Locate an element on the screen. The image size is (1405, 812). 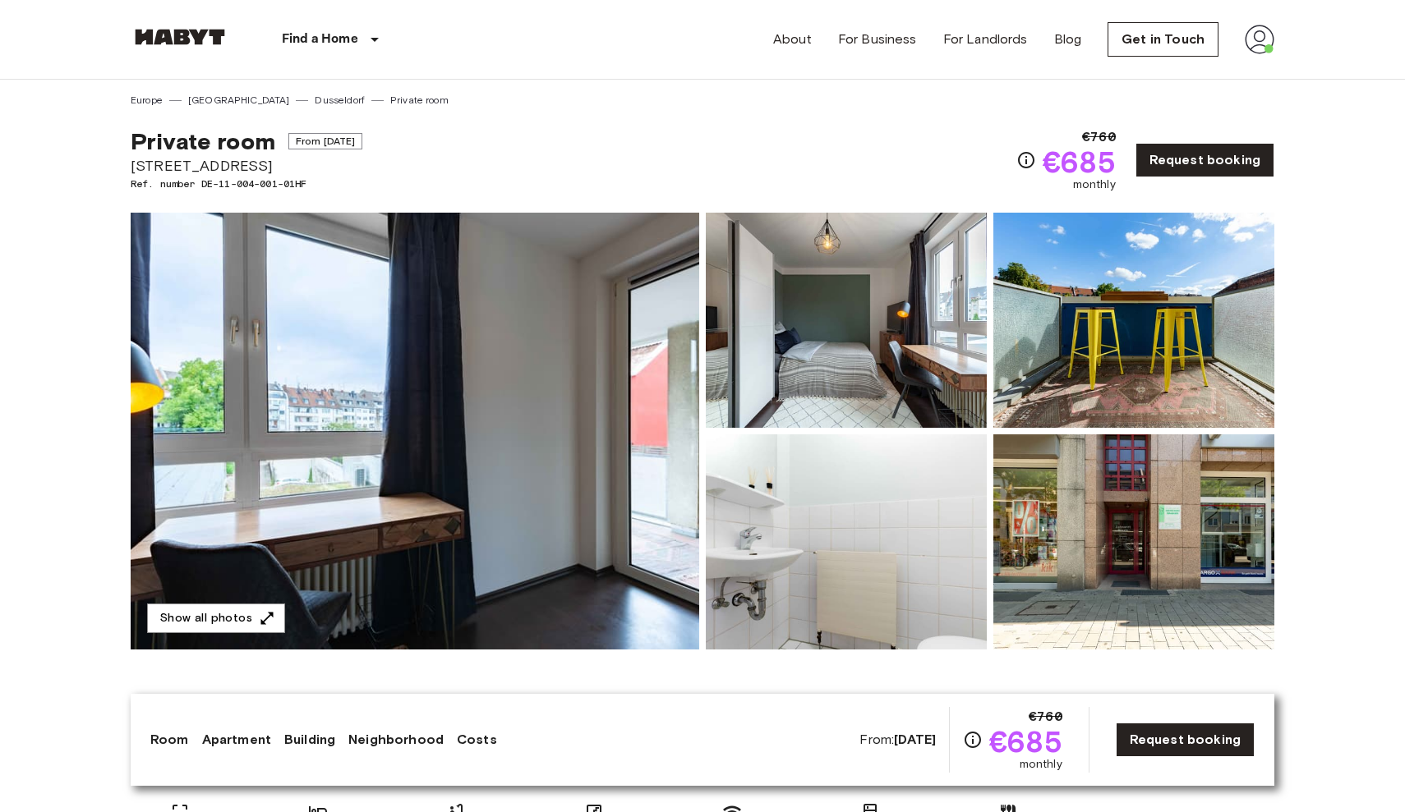
a: Europe is located at coordinates (146, 100).